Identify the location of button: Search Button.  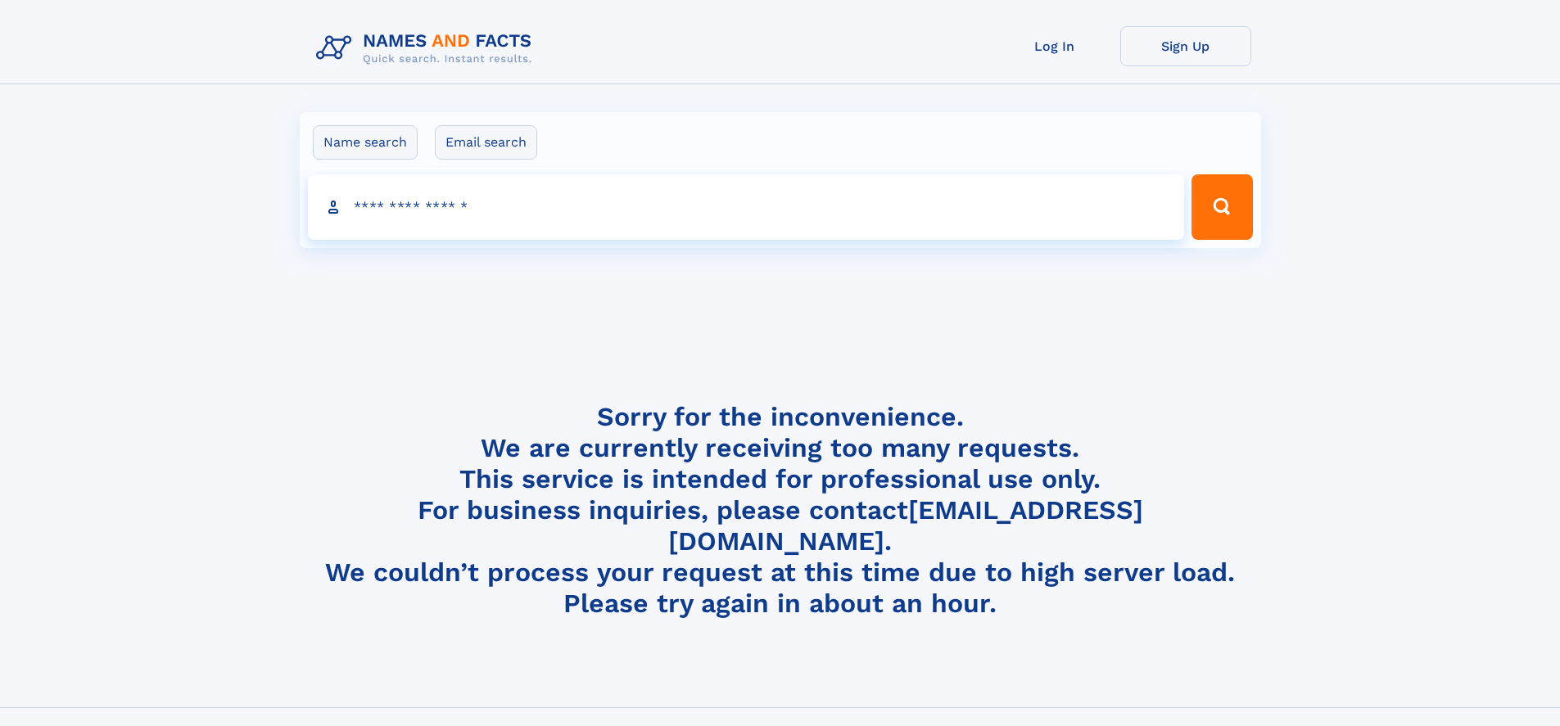
(1222, 207).